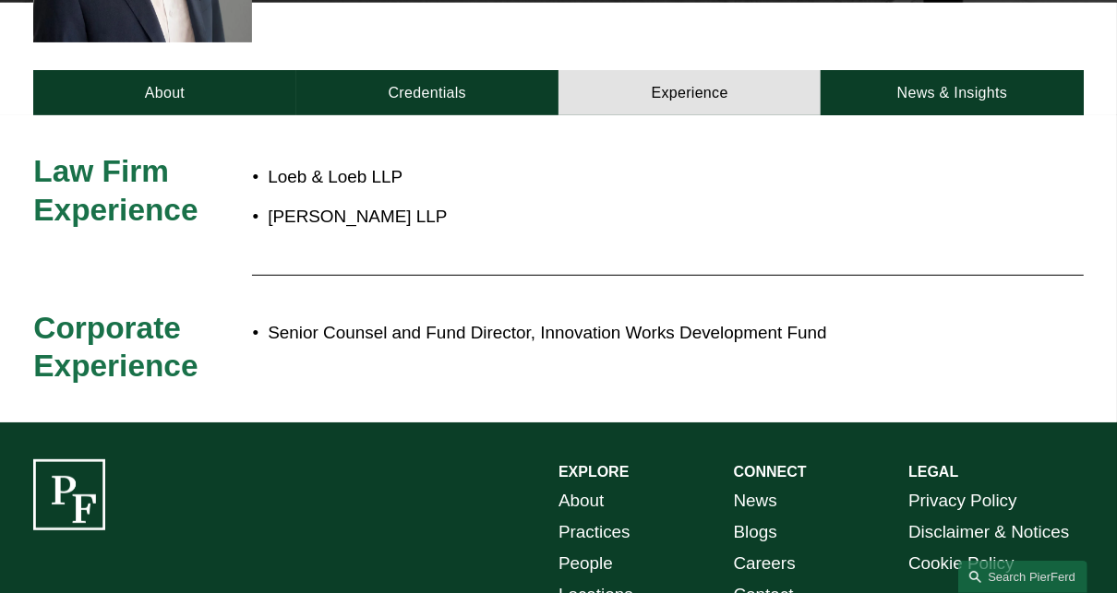 Image resolution: width=1117 pixels, height=593 pixels. Describe the element at coordinates (755, 532) in the screenshot. I see `a: Blogs` at that location.